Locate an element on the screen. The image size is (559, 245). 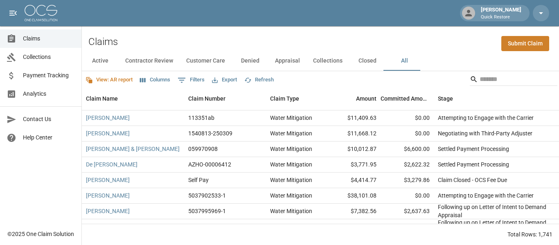
img: ocs-logo-white-transparent.png is located at coordinates (41, 13).